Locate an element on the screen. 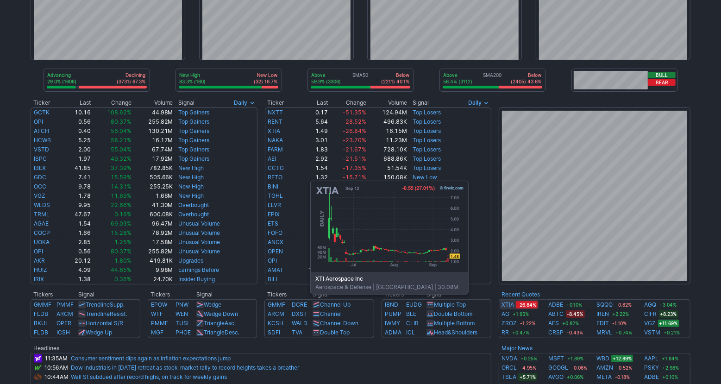 Image resolution: width=721 pixels, height=384 pixels. span: -28.52% is located at coordinates (354, 121).